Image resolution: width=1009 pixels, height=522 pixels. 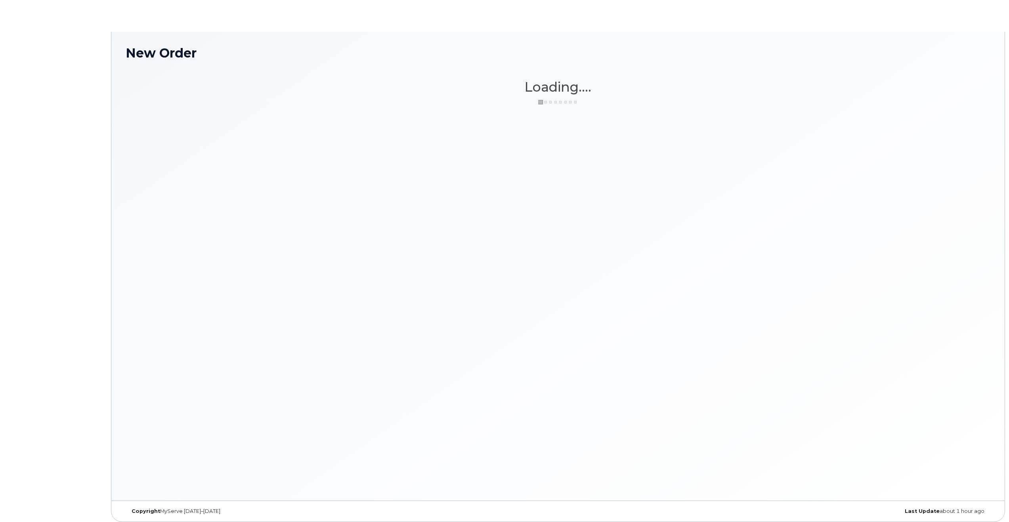 I want to click on h1: Loading...., so click(x=558, y=87).